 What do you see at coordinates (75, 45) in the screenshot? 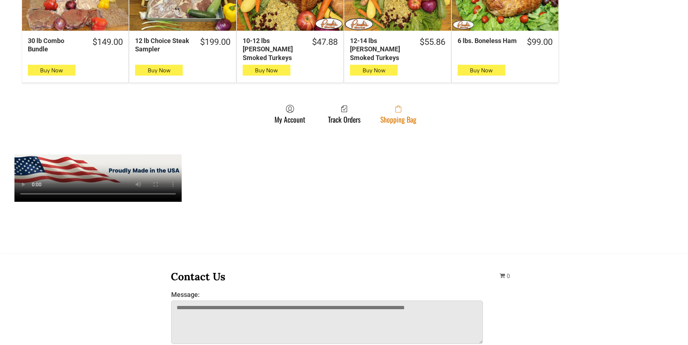
I see `a: $149.0030 lb Combo Bundle` at bounding box center [75, 45].